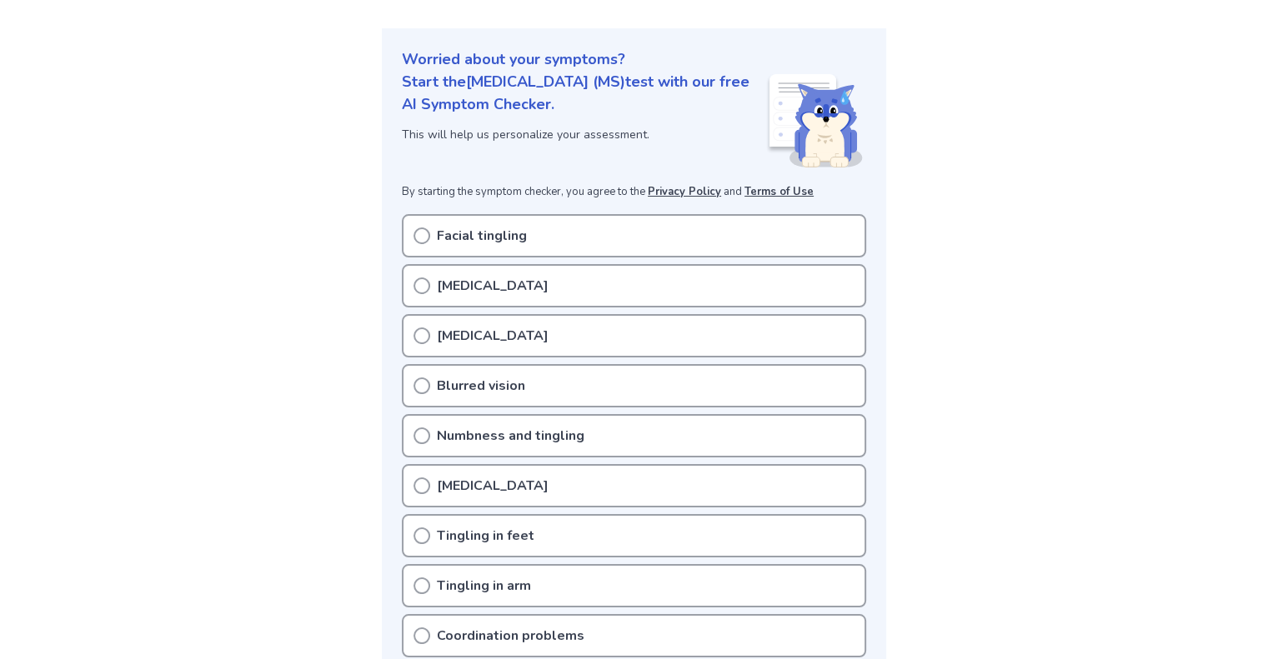 The image size is (1268, 659). What do you see at coordinates (633, 59) in the screenshot?
I see `p: Worried about your symptoms?` at bounding box center [633, 59].